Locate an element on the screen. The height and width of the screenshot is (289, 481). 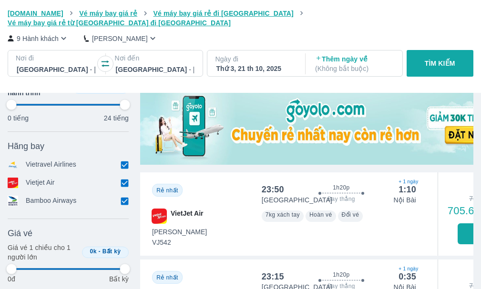
p: Nơi đến is located at coordinates (155, 58).